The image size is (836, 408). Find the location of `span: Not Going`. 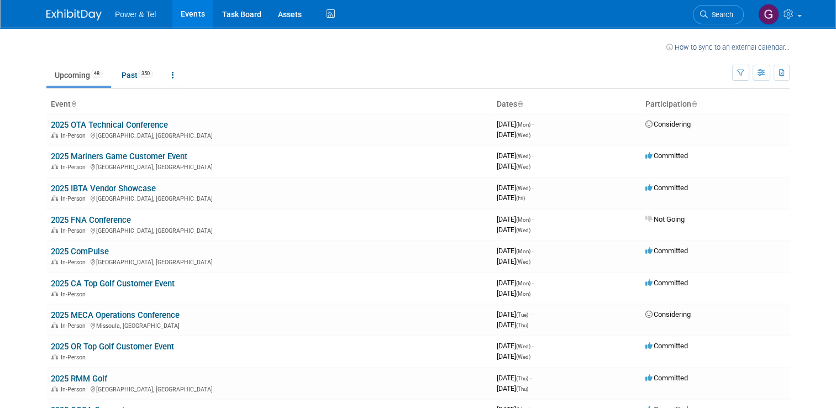

span: Not Going is located at coordinates (665, 219).